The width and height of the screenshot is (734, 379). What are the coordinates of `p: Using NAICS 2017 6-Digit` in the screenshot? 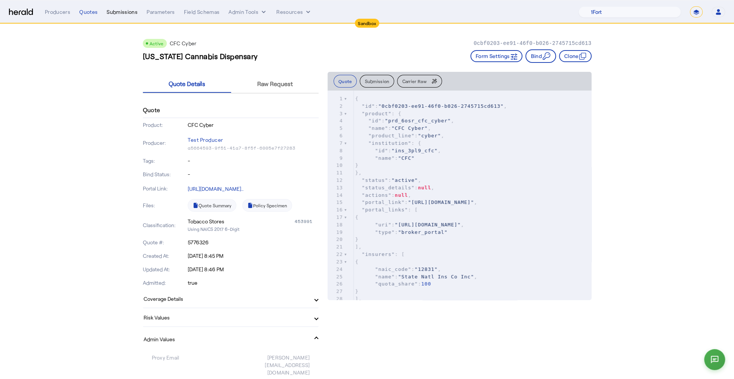 It's located at (253, 229).